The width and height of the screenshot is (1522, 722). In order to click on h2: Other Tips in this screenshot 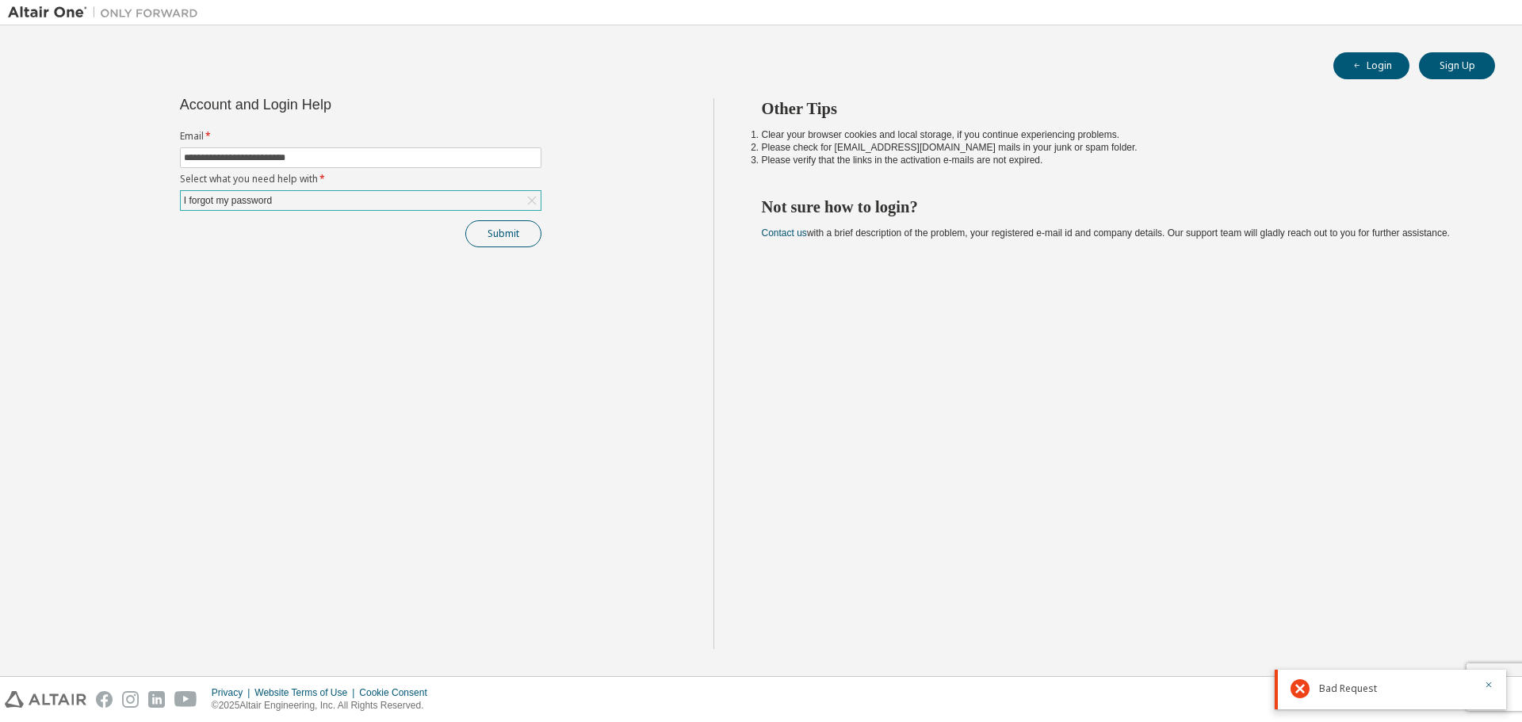, I will do `click(1114, 109)`.